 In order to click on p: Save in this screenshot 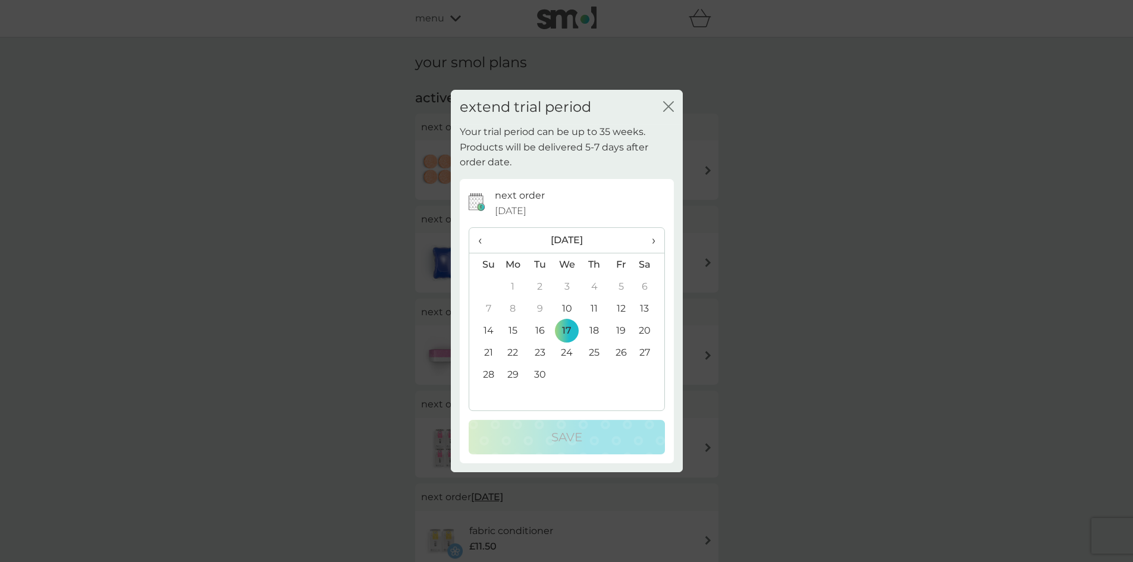, I will do `click(567, 437)`.